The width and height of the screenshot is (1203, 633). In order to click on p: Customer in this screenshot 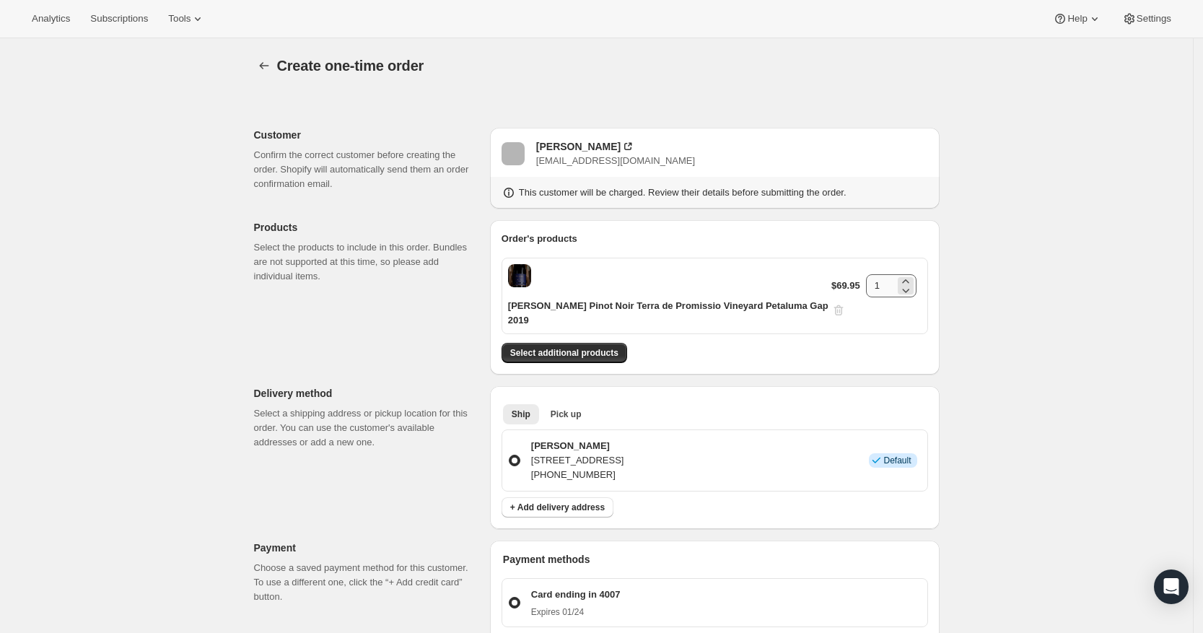, I will do `click(366, 135)`.